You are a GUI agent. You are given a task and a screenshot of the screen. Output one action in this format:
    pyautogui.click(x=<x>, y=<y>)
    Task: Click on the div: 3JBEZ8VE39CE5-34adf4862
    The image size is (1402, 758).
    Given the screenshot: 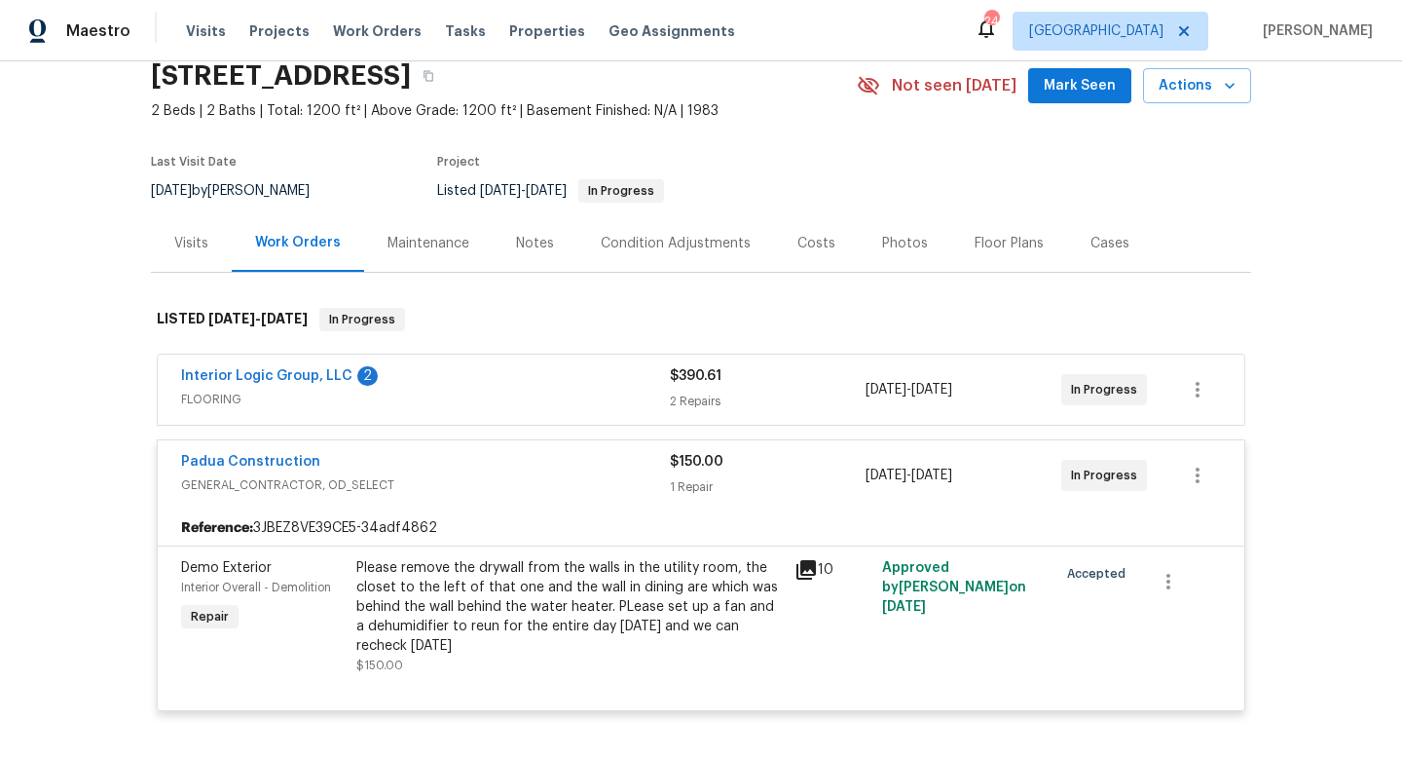 What is the action you would take?
    pyautogui.click(x=701, y=528)
    